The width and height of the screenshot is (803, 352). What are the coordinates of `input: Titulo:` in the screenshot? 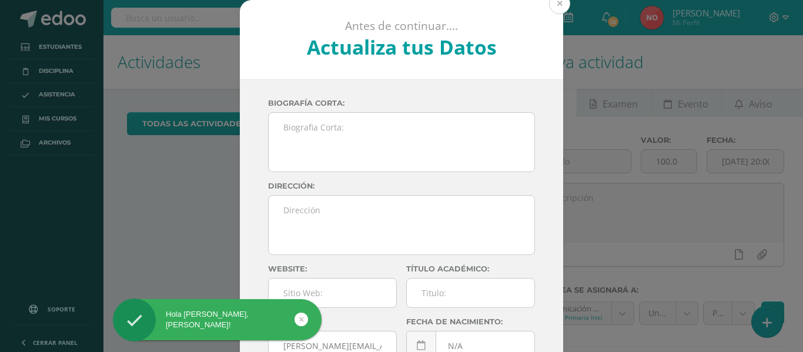 It's located at (470, 293).